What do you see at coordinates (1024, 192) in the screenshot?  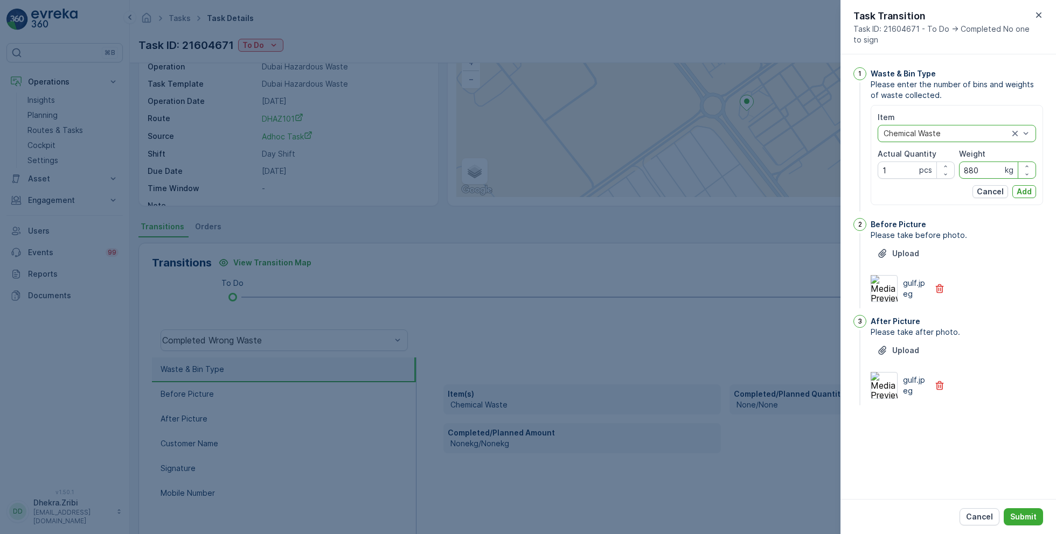 I see `p: Add` at bounding box center [1024, 192].